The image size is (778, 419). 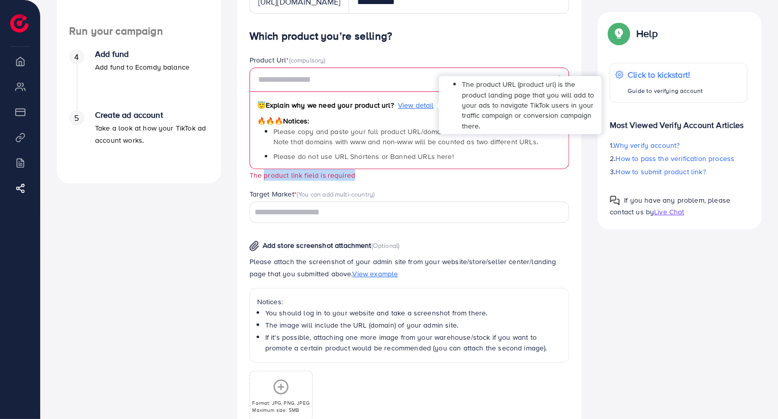 What do you see at coordinates (679, 159) in the screenshot?
I see `p: 2.` at bounding box center [679, 159].